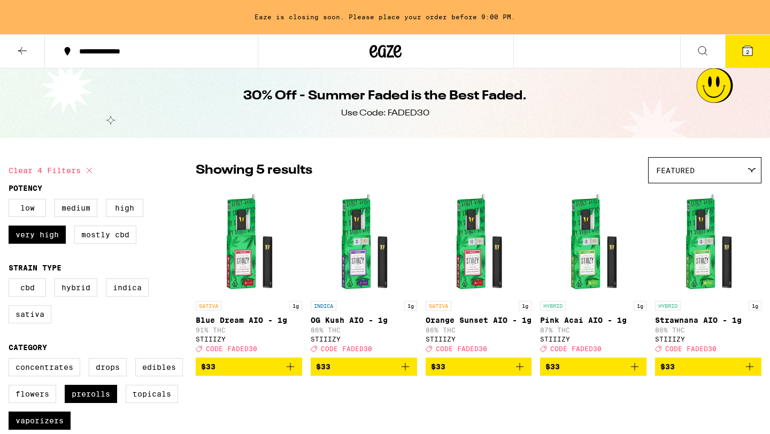  Describe the element at coordinates (593, 330) in the screenshot. I see `p: 87% THC` at that location.